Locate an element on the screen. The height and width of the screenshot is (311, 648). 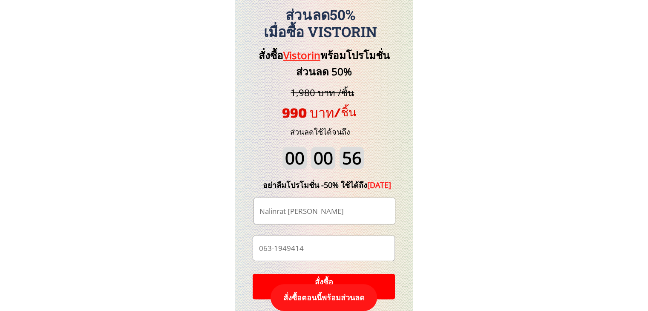
span: Vistorin is located at coordinates (302, 55).